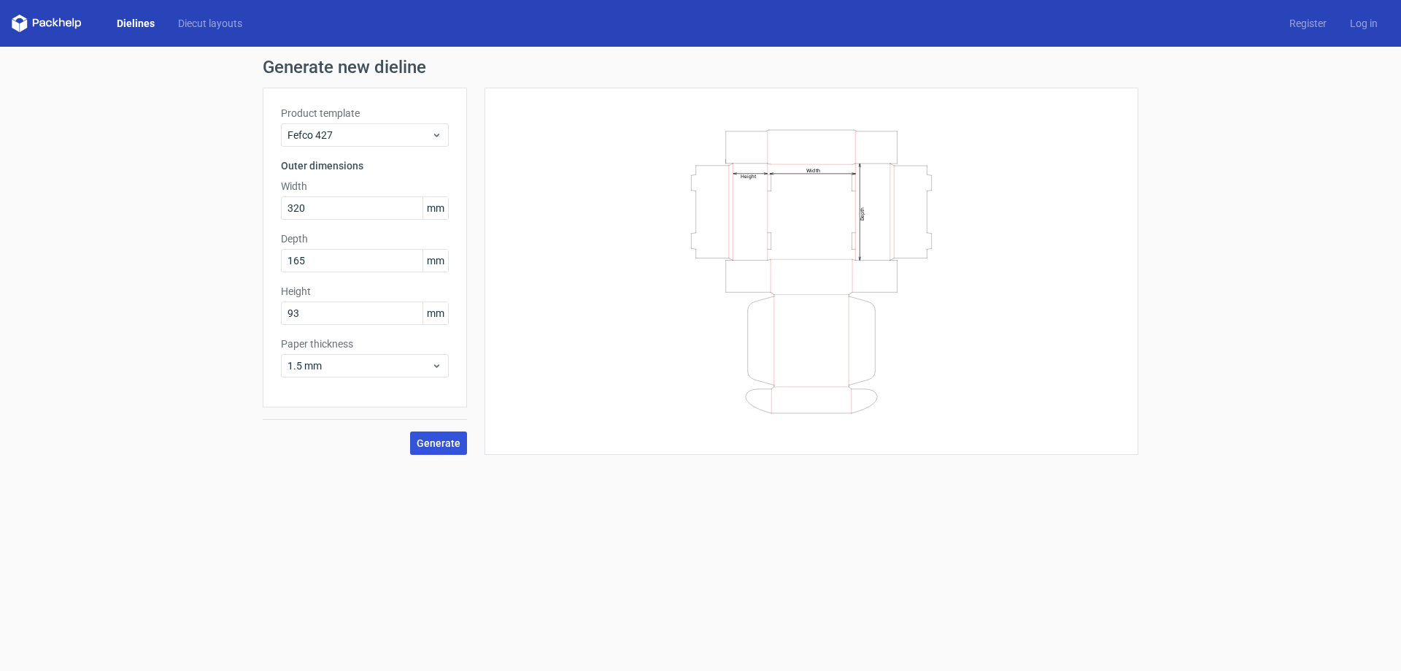  Describe the element at coordinates (359, 135) in the screenshot. I see `span: Fefco 427` at that location.